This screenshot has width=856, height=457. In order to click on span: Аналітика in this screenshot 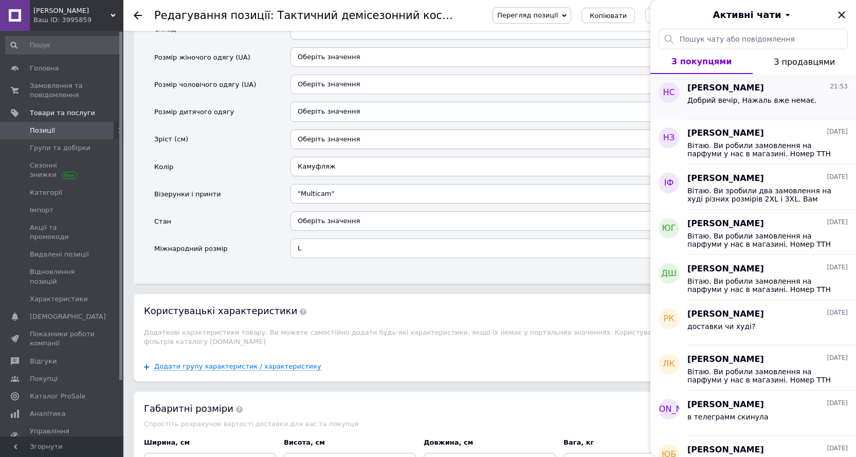, I will do `click(47, 414)`.